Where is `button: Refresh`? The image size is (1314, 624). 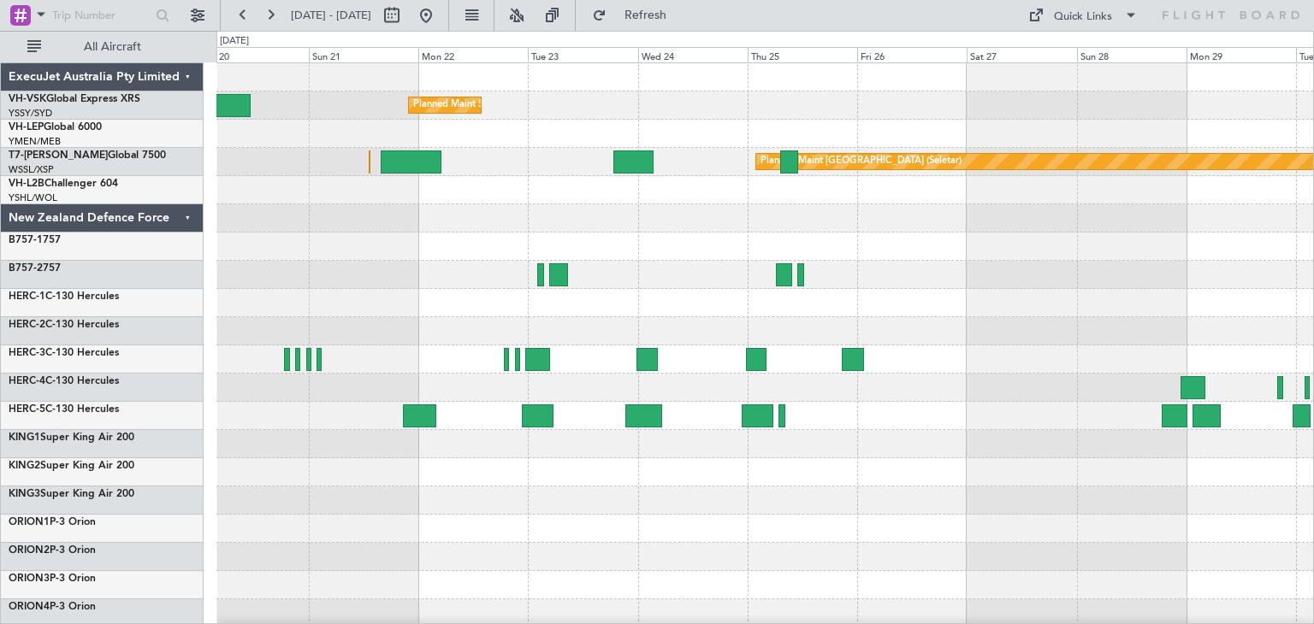 button: Refresh is located at coordinates (636, 15).